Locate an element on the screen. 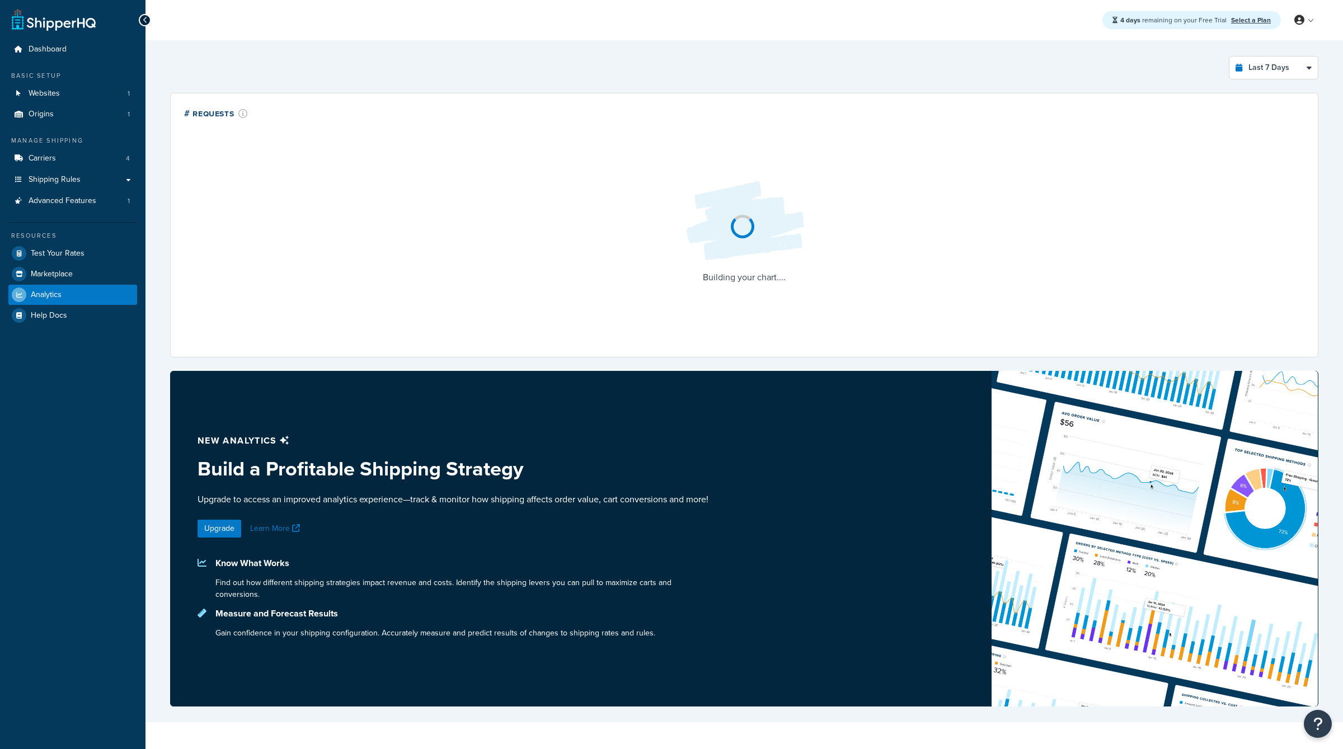 The width and height of the screenshot is (1343, 749). span: Help Docs is located at coordinates (49, 316).